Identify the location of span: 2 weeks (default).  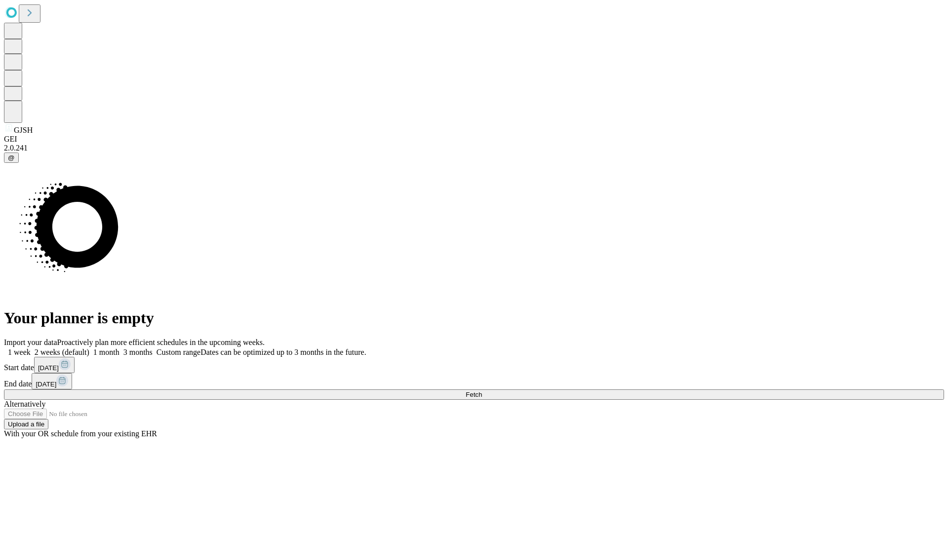
(62, 352).